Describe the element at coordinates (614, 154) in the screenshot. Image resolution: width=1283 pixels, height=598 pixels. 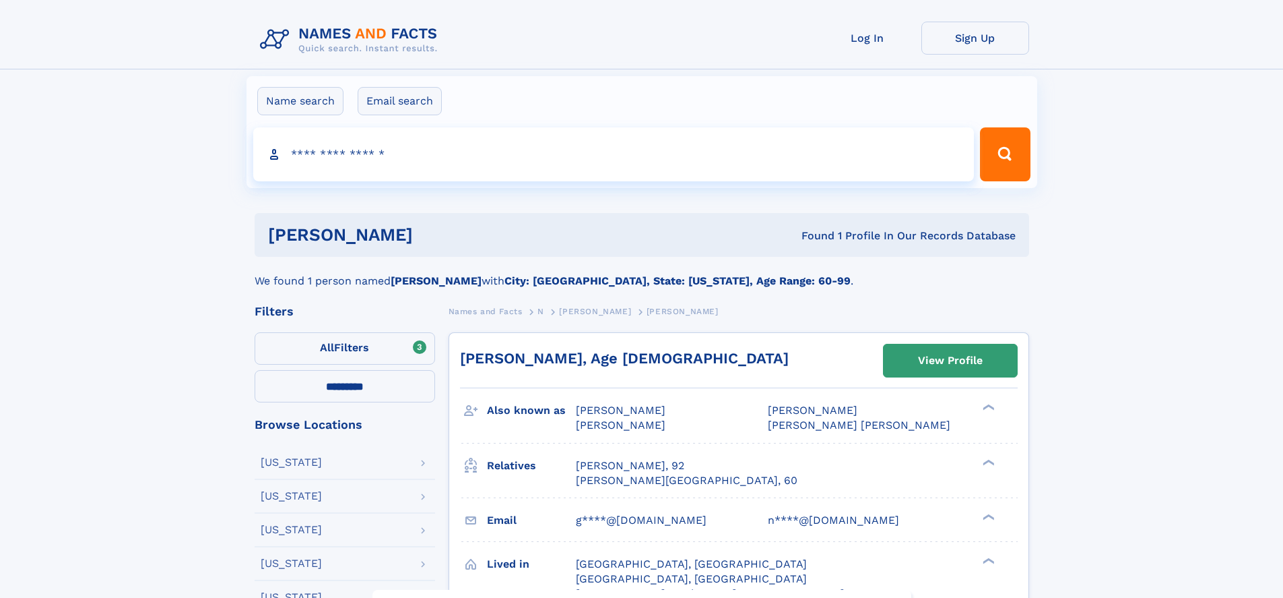
I see `input: search input` at that location.